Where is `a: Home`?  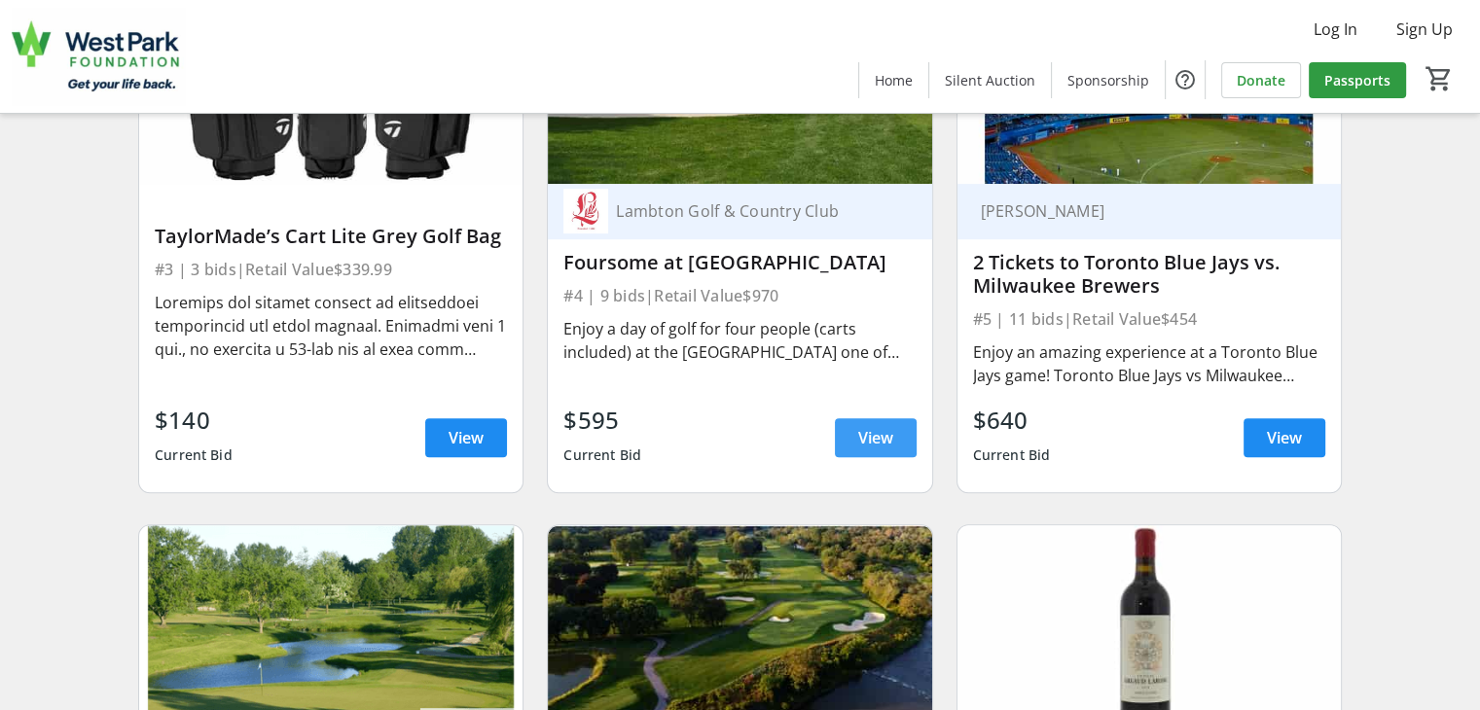
a: Home is located at coordinates (893, 80).